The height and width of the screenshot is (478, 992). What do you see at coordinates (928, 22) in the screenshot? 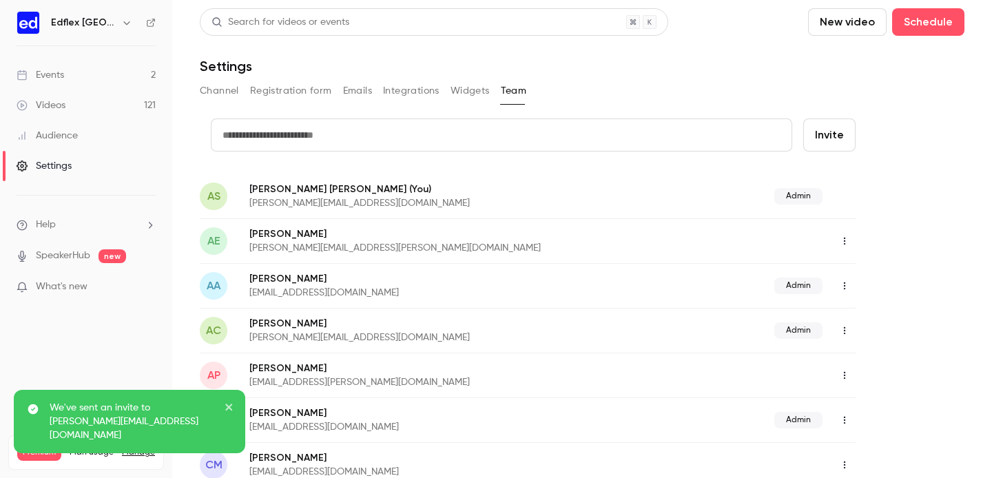
I see `button: Schedule` at bounding box center [928, 22].